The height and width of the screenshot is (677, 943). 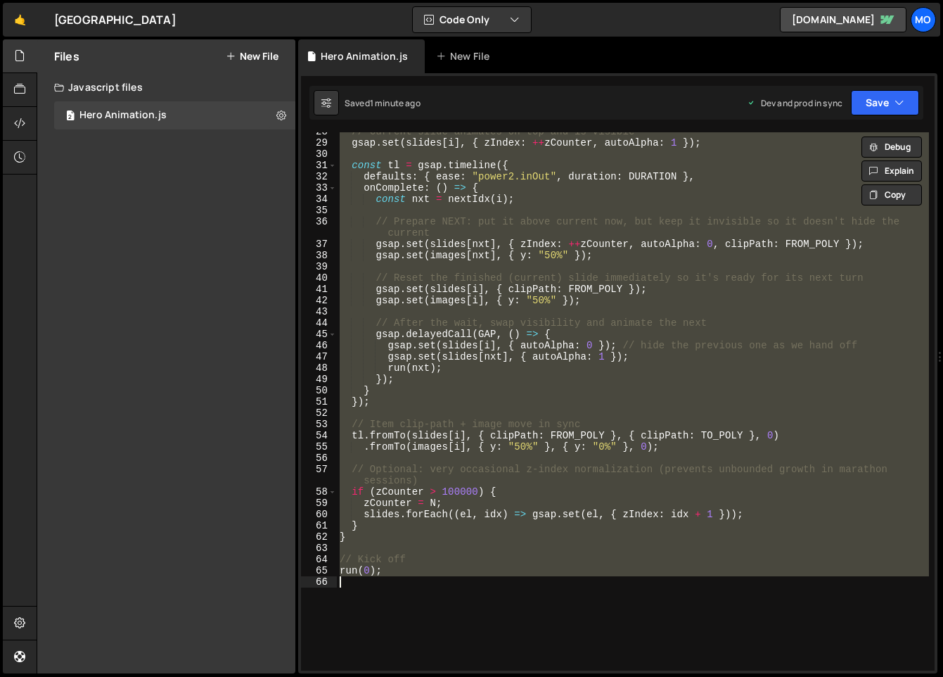 I want to click on a: Mo, so click(x=924, y=20).